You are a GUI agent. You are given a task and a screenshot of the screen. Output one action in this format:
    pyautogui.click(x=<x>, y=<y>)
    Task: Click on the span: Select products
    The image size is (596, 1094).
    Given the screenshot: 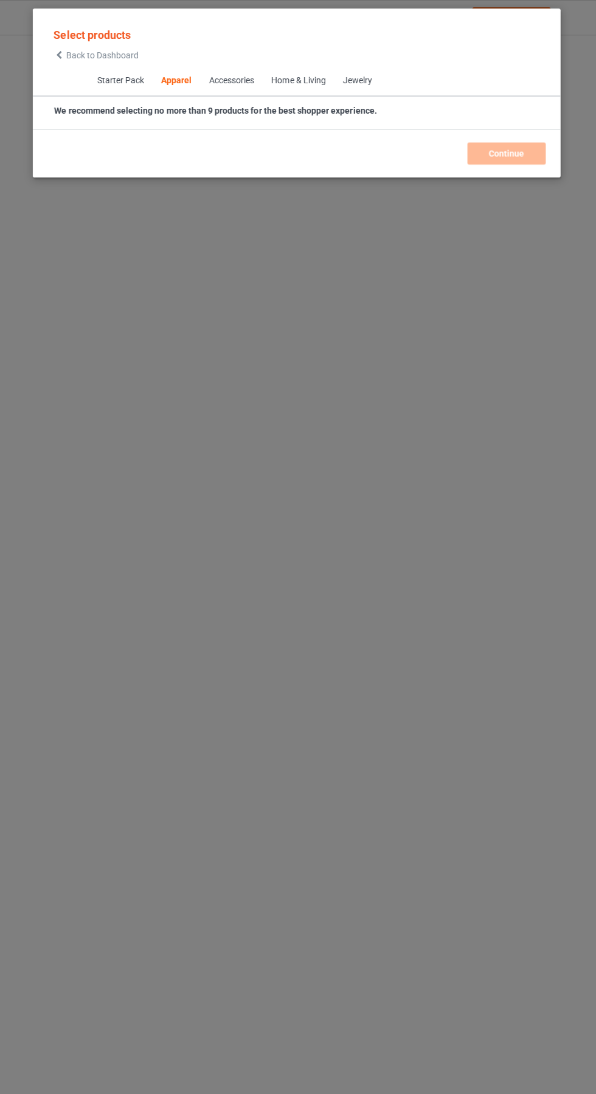 What is the action you would take?
    pyautogui.click(x=95, y=35)
    